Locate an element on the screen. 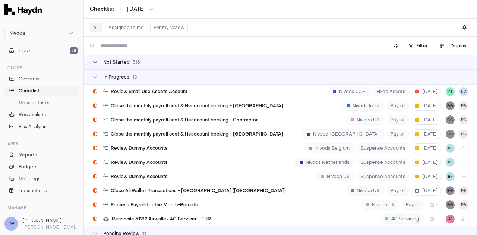 The width and height of the screenshot is (477, 235). span: Reports is located at coordinates (28, 155).